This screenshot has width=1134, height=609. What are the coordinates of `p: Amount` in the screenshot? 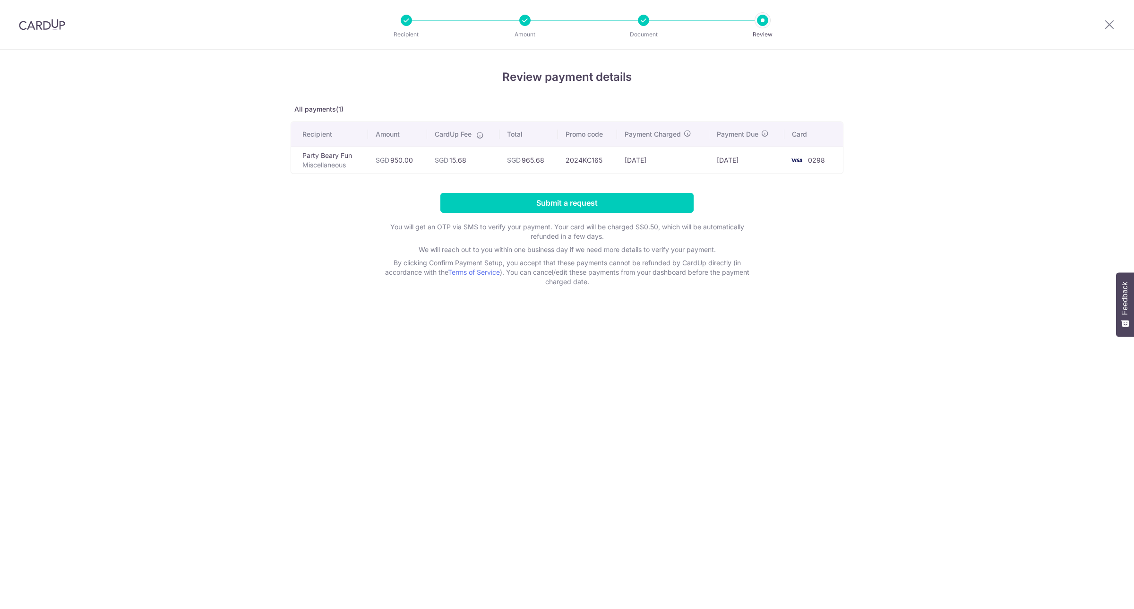 It's located at (525, 34).